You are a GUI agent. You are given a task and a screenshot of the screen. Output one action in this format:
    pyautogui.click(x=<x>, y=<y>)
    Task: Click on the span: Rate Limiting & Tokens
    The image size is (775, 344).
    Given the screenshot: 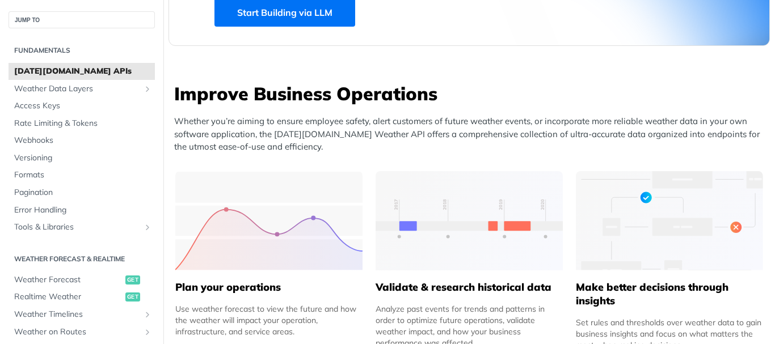 What is the action you would take?
    pyautogui.click(x=83, y=124)
    